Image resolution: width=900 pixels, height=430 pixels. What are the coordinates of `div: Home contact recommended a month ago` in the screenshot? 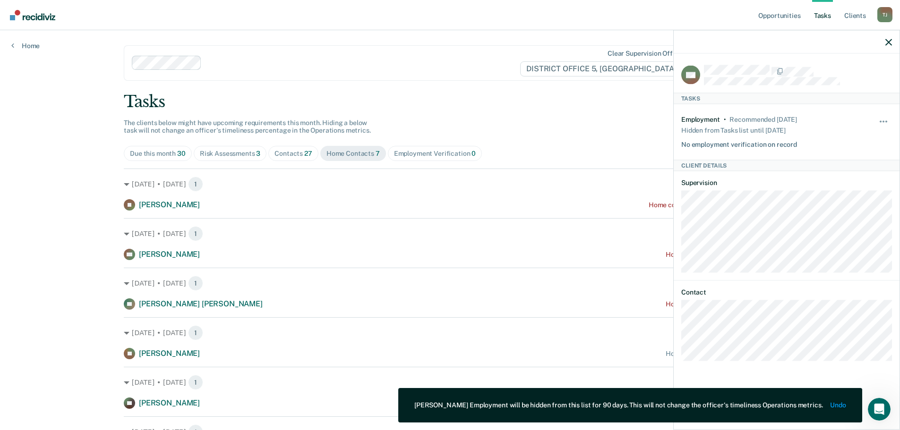 It's located at (712, 205).